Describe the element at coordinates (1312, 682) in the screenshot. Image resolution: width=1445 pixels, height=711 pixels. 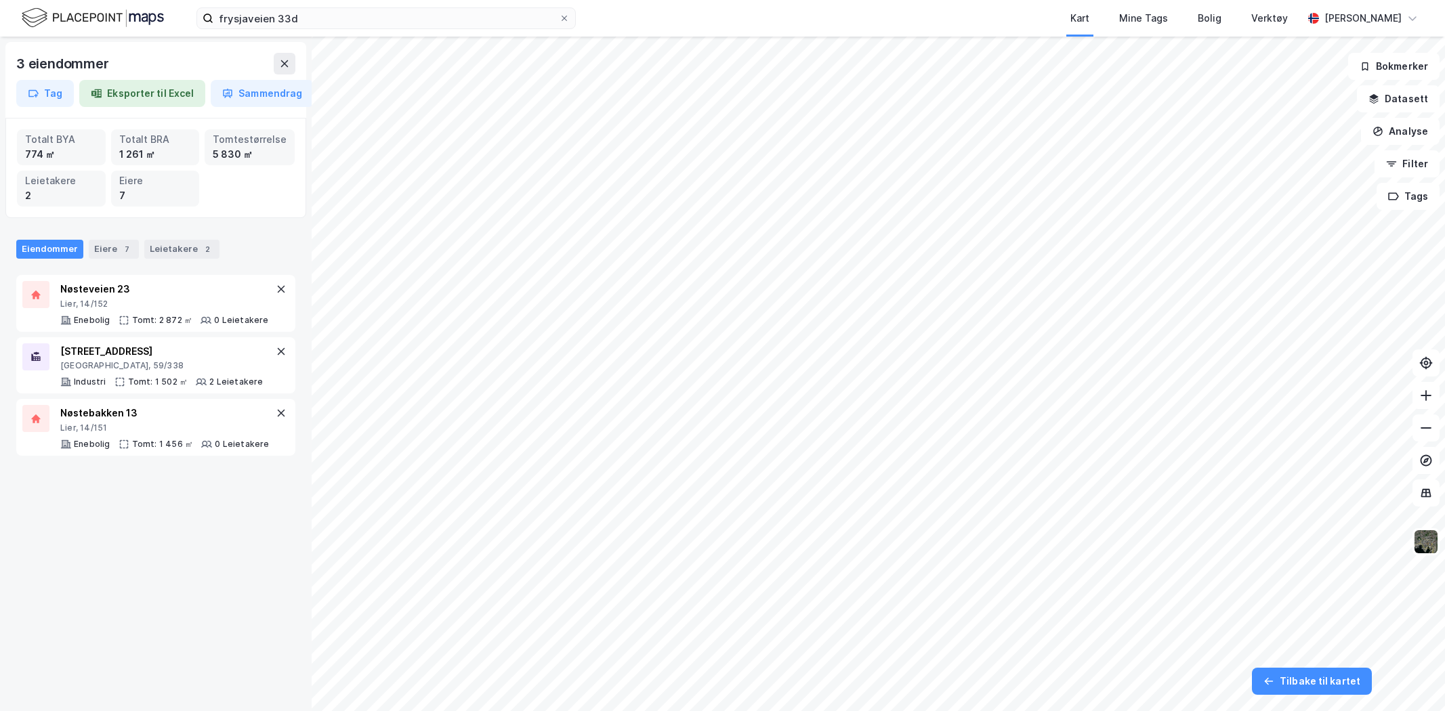
I see `button: Tilbake til kartet` at that location.